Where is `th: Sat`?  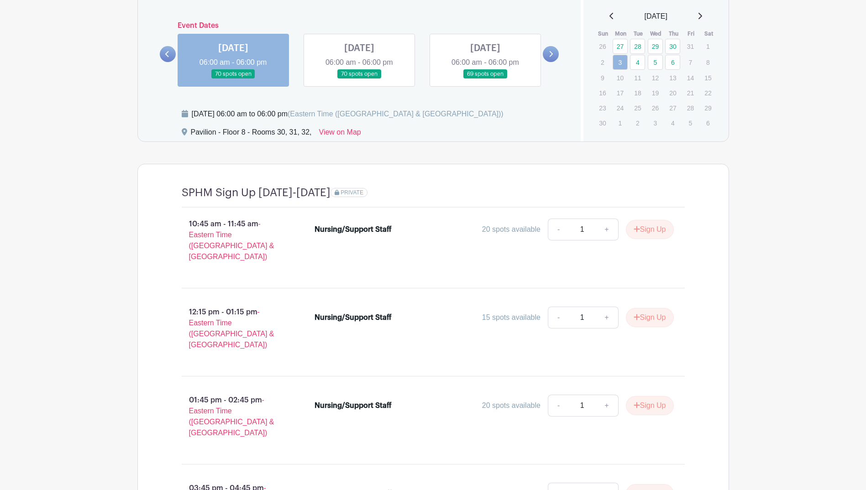 th: Sat is located at coordinates (708, 34).